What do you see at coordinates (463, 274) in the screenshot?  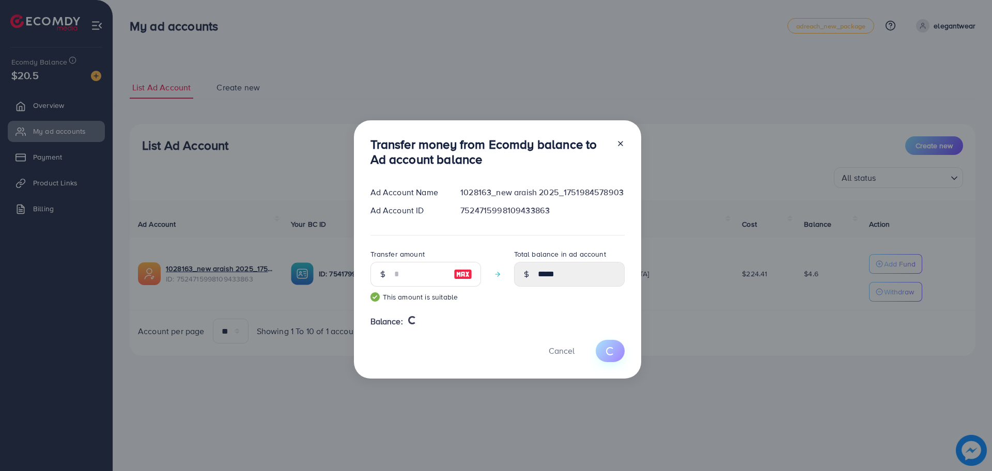 I see `img: image` at bounding box center [463, 274].